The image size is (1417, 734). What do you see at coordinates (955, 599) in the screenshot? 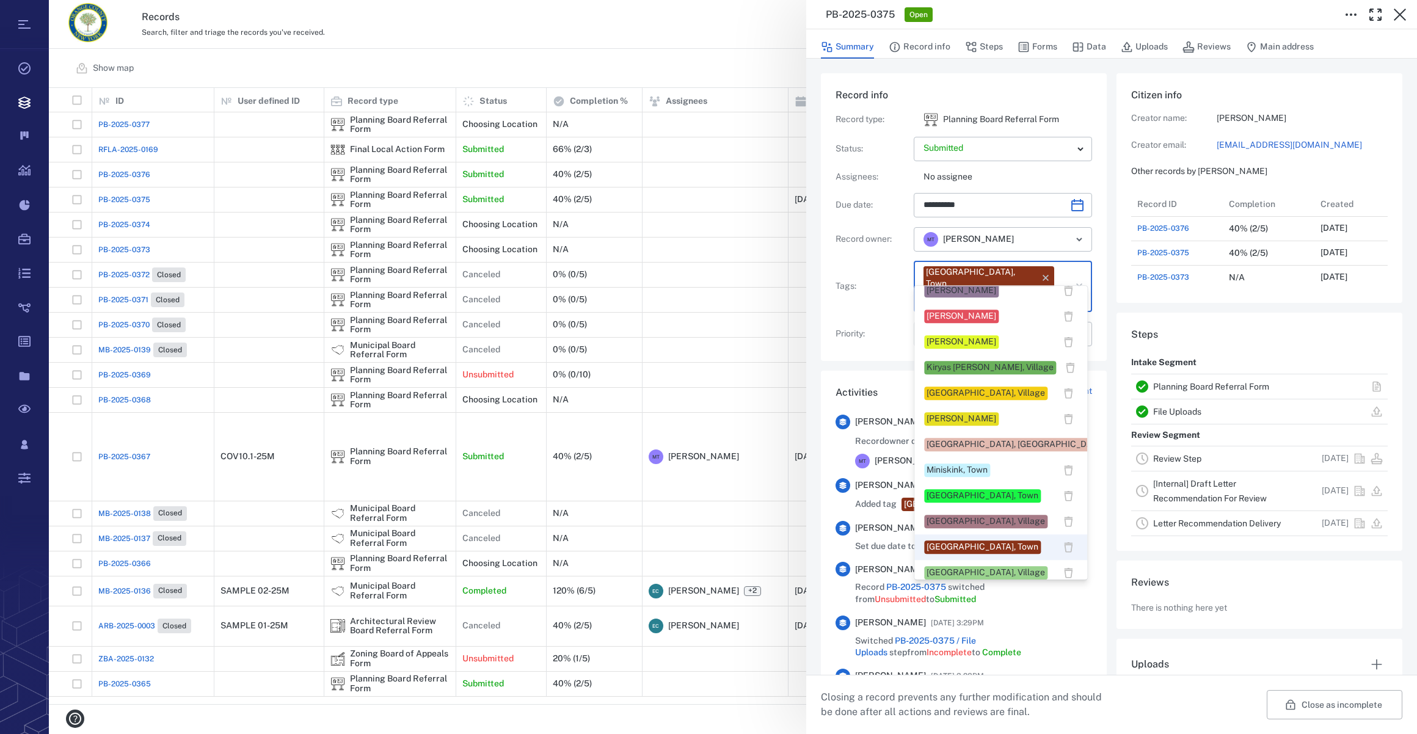
I see `span: Submitted` at bounding box center [955, 599].